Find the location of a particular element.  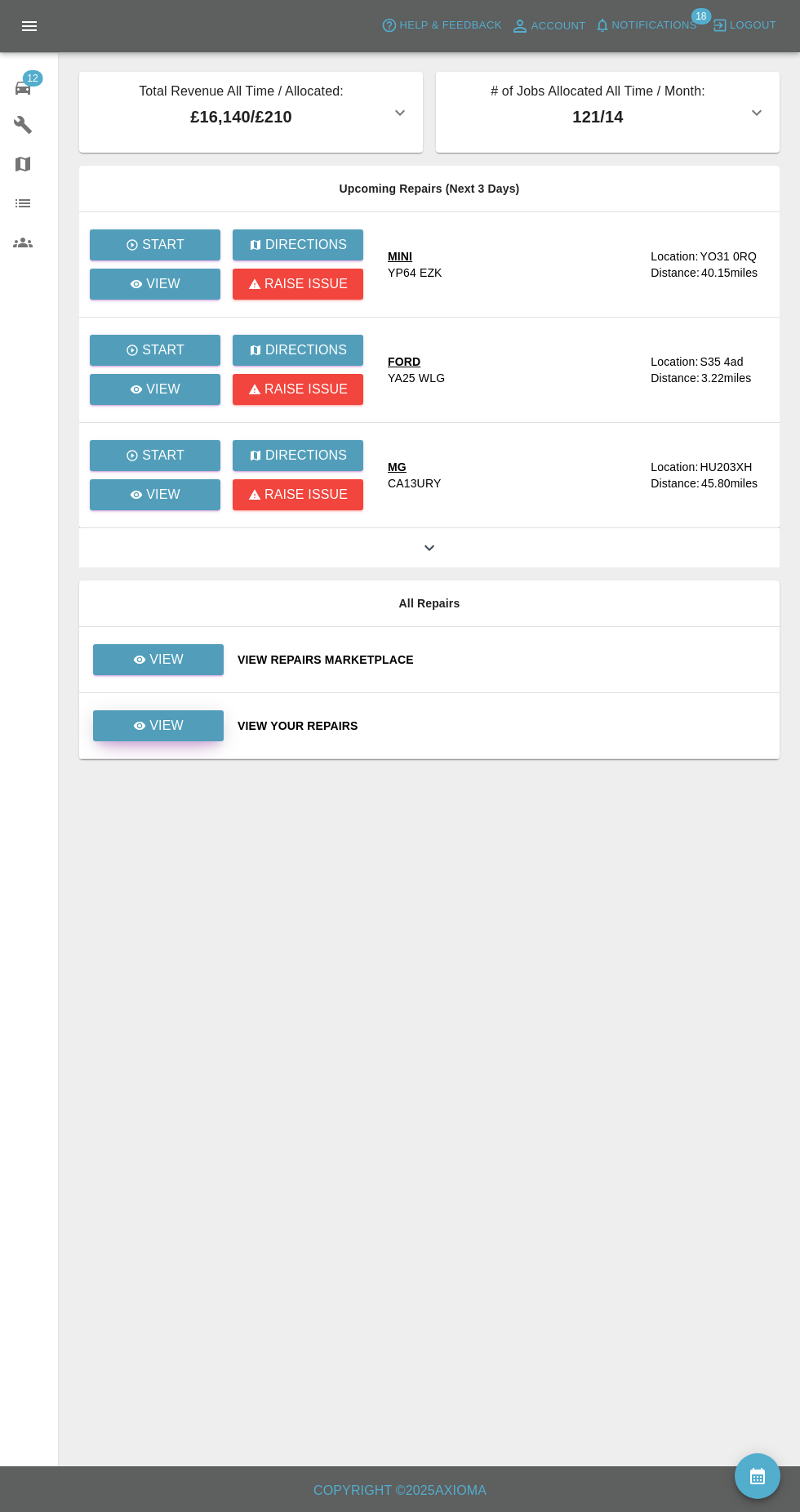

span: Logout is located at coordinates (753, 25).